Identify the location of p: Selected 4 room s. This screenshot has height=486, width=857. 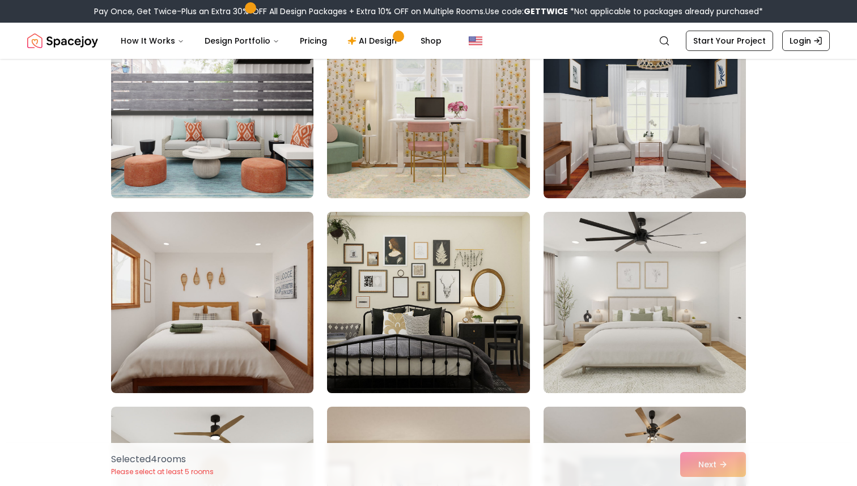
(162, 460).